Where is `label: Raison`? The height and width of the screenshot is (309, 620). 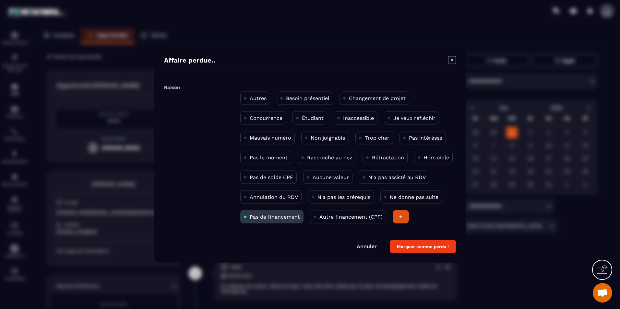
label: Raison is located at coordinates (172, 88).